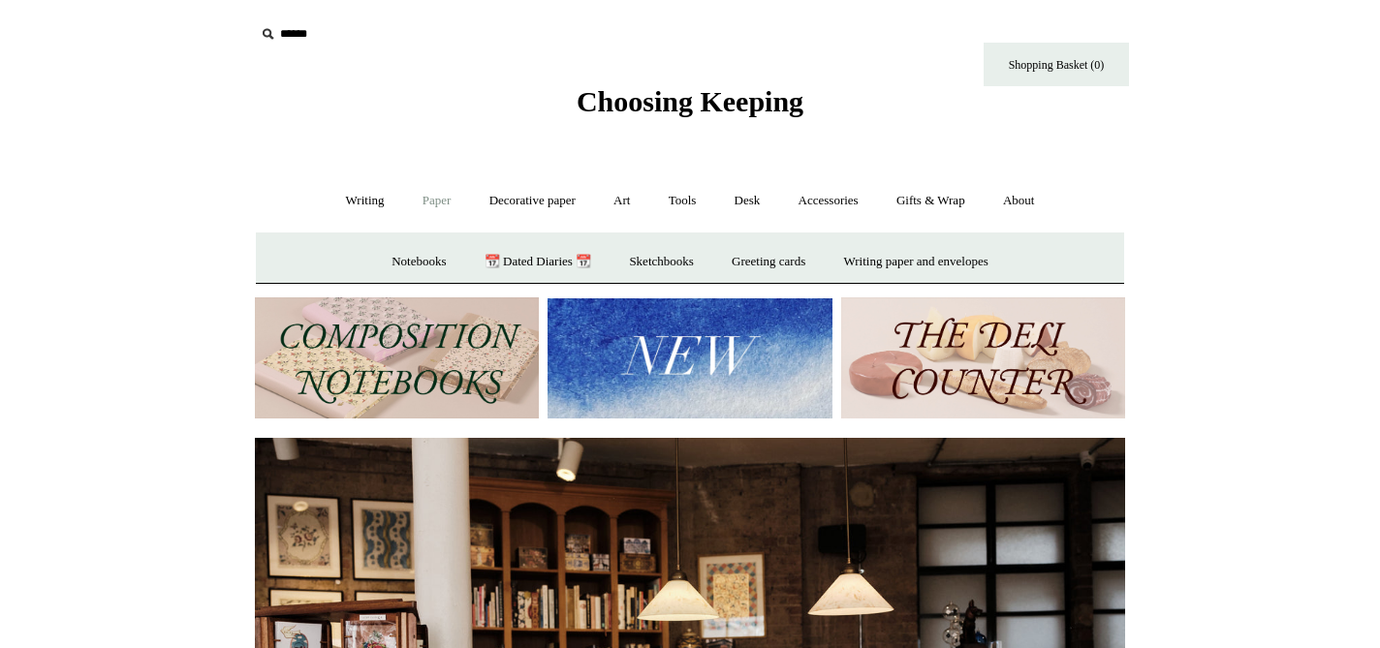 This screenshot has height=648, width=1380. I want to click on span: Choosing Keeping, so click(690, 101).